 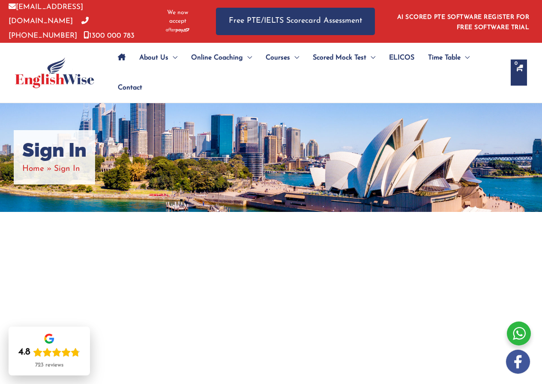 I want to click on span: We now accept, so click(x=177, y=17).